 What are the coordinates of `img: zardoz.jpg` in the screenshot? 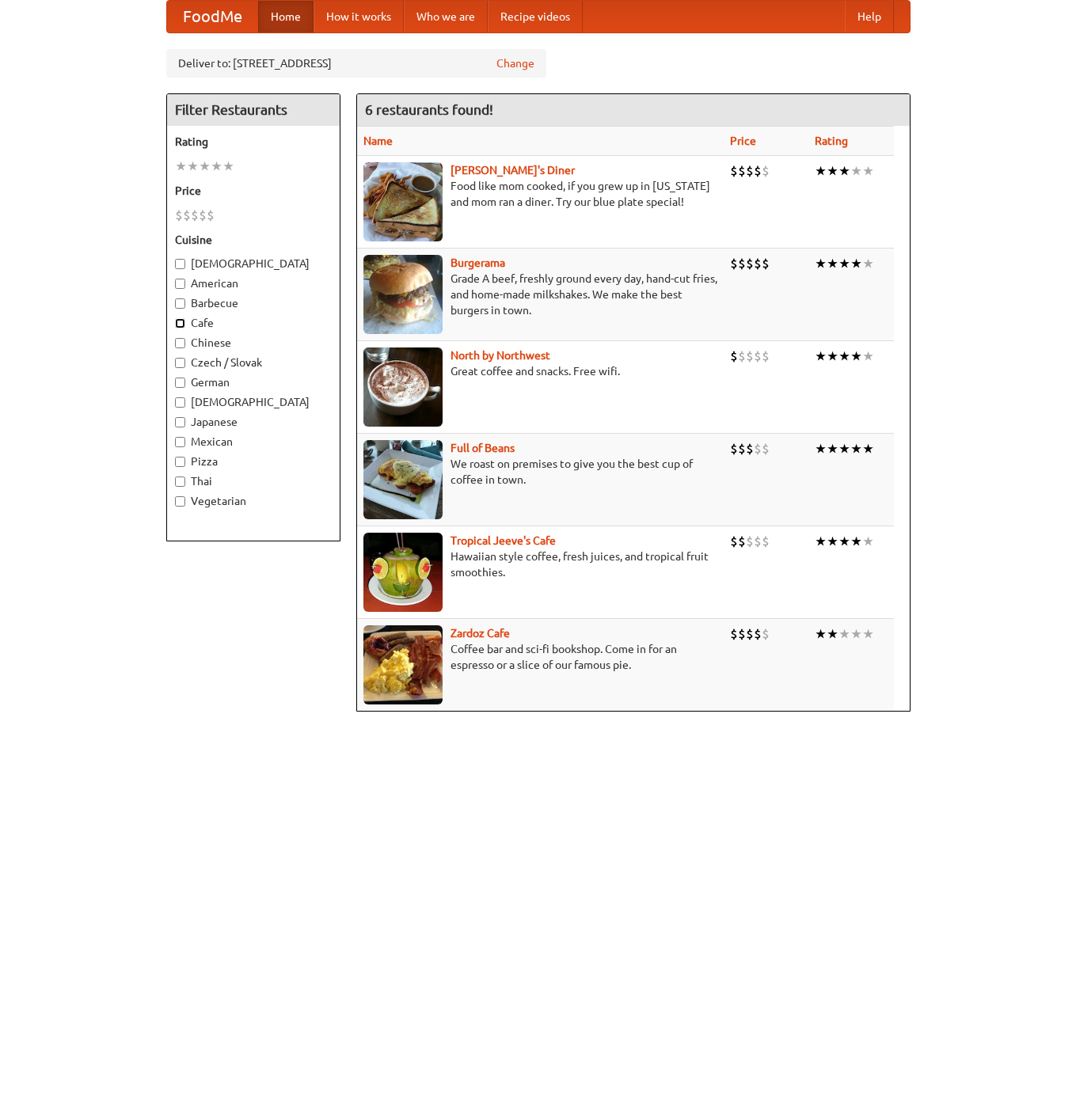 It's located at (403, 665).